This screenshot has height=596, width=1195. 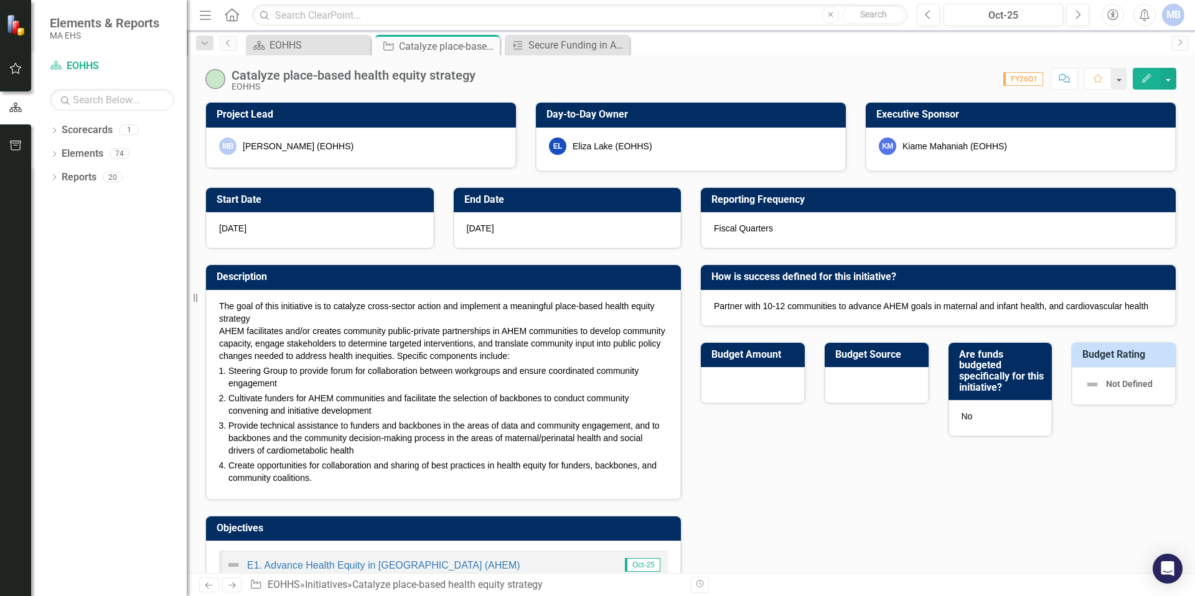 What do you see at coordinates (570, 200) in the screenshot?
I see `h3: End Date` at bounding box center [570, 200].